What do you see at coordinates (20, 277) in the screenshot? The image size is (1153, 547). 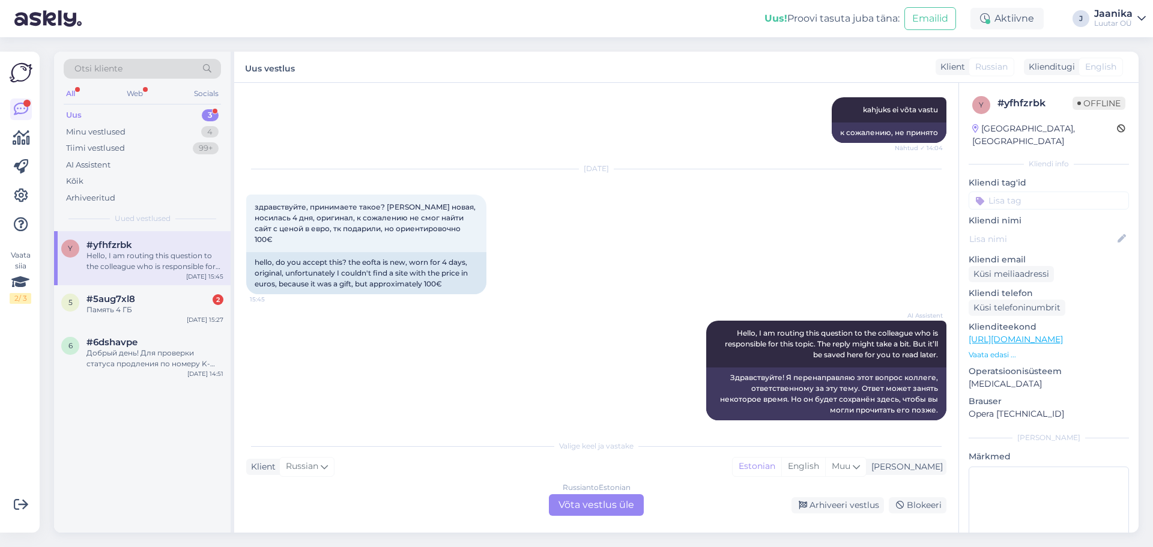 I see `div: Vaata siia` at bounding box center [20, 277].